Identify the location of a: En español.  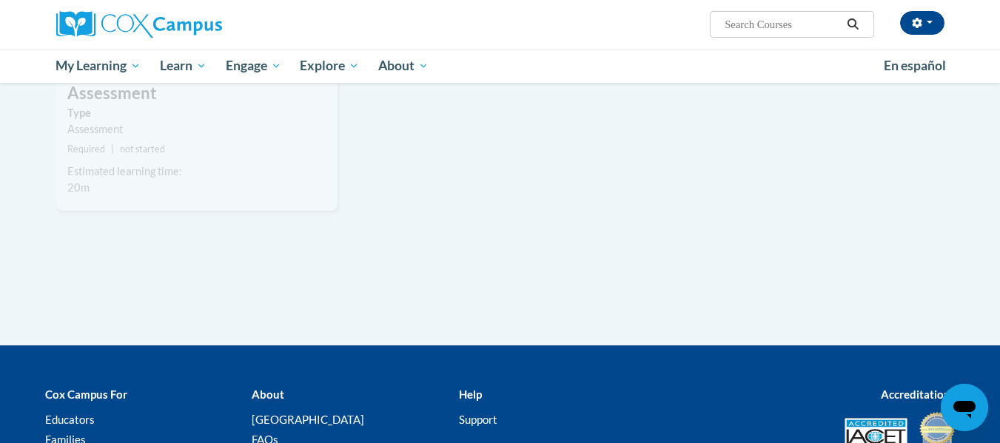
(915, 66).